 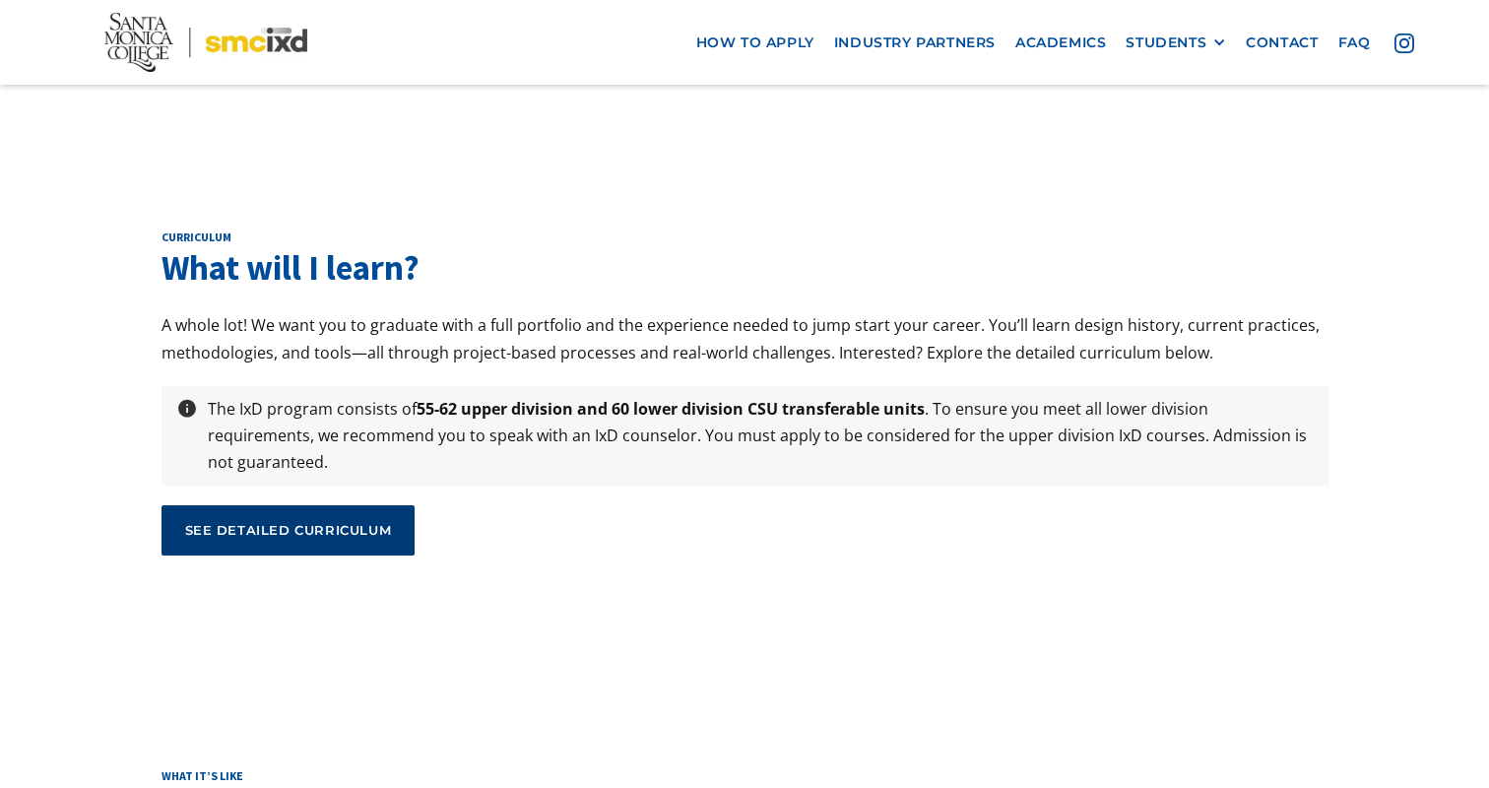 What do you see at coordinates (745, 268) in the screenshot?
I see `h3: What will I learn?` at bounding box center [745, 268].